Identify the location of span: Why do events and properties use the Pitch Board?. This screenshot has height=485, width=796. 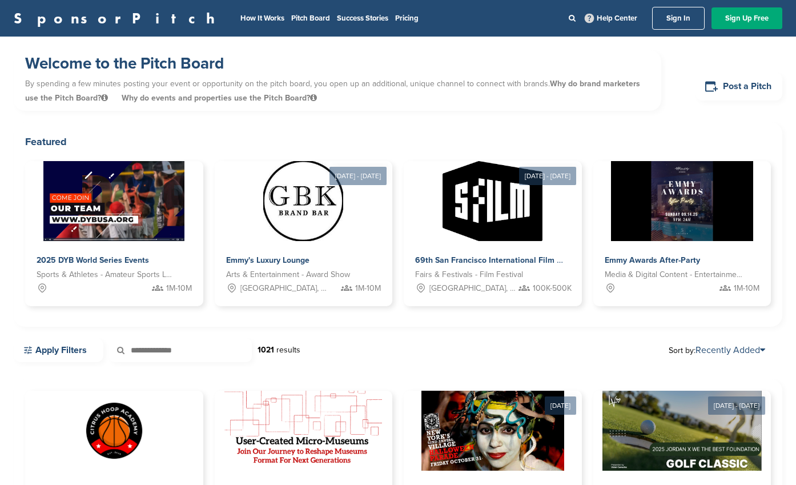
(219, 98).